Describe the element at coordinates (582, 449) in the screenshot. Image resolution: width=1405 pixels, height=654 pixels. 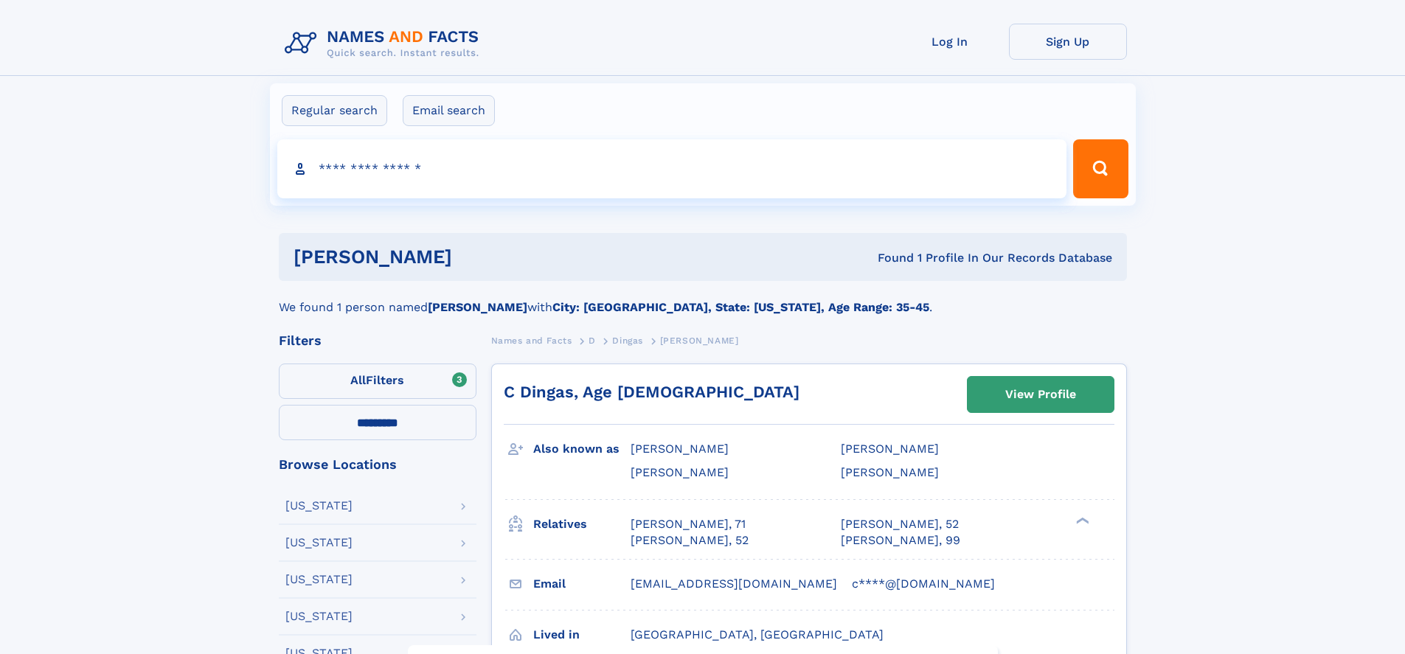
I see `h3: Also known as` at that location.